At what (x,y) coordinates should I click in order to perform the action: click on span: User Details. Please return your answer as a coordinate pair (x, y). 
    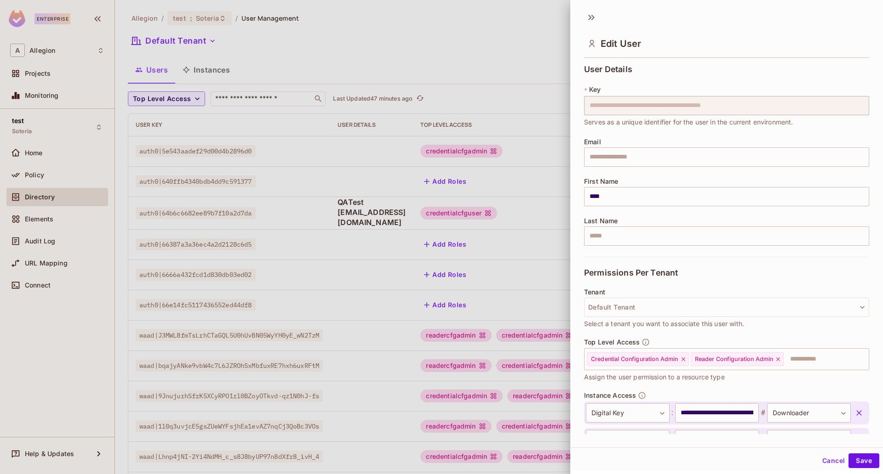
    Looking at the image, I should click on (608, 69).